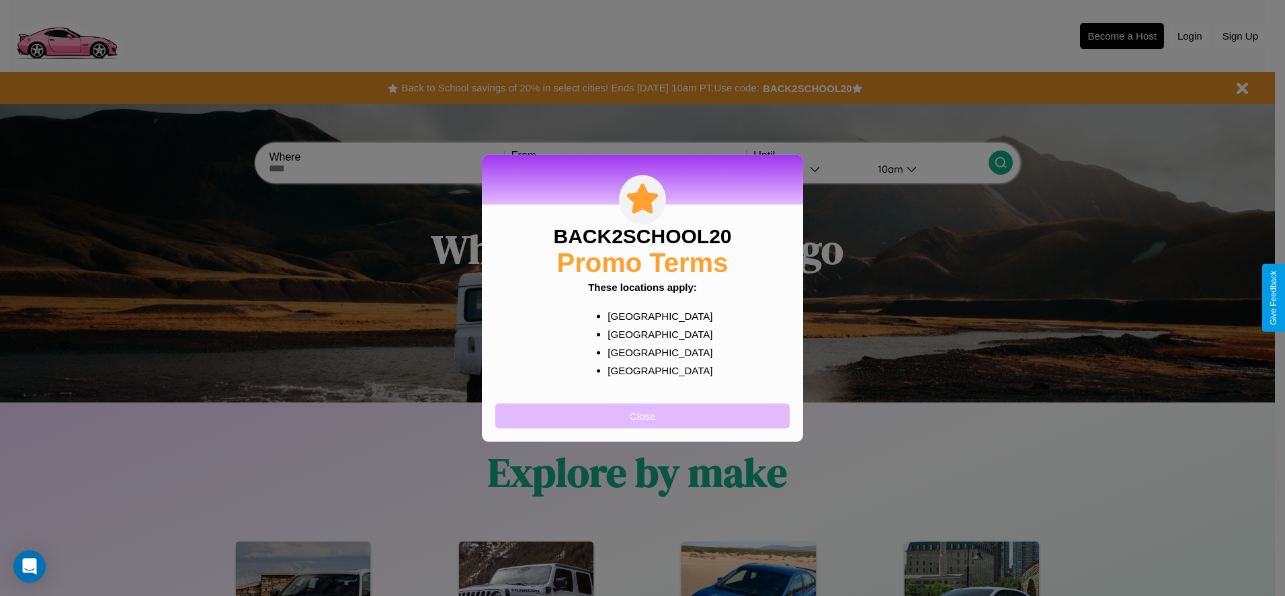 Image resolution: width=1285 pixels, height=596 pixels. What do you see at coordinates (642, 236) in the screenshot?
I see `h3: BACK2SCHOOL20` at bounding box center [642, 236].